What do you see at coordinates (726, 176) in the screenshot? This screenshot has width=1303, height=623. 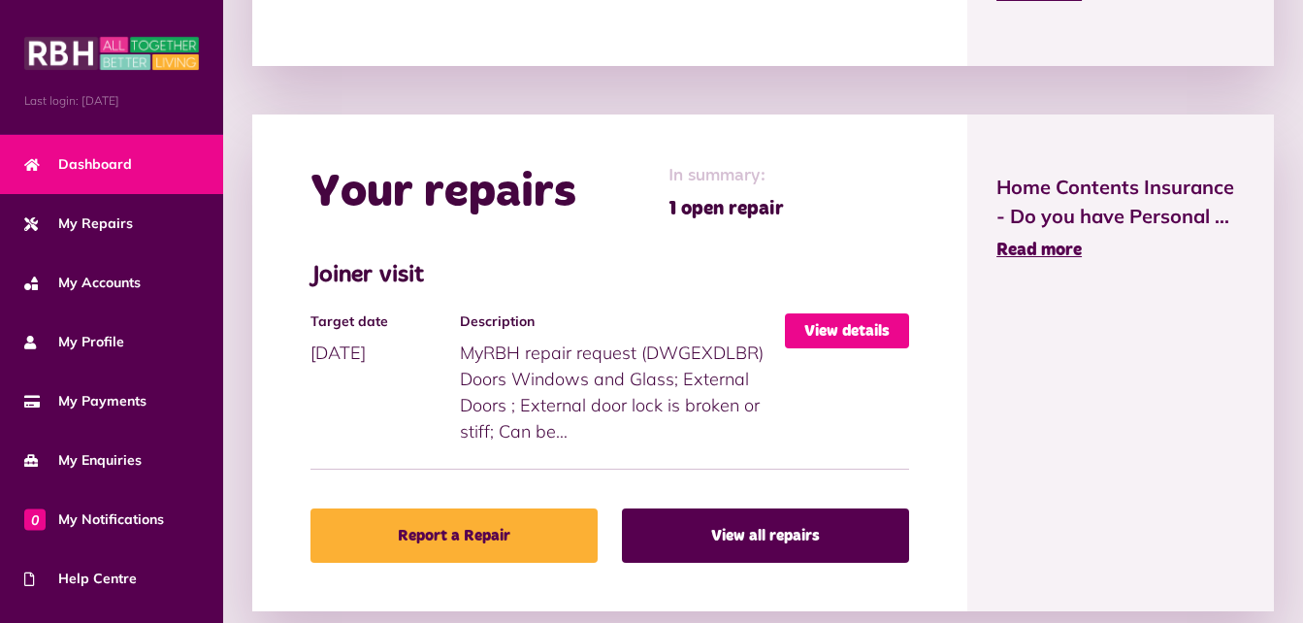 I see `span: In summary:` at bounding box center [726, 176].